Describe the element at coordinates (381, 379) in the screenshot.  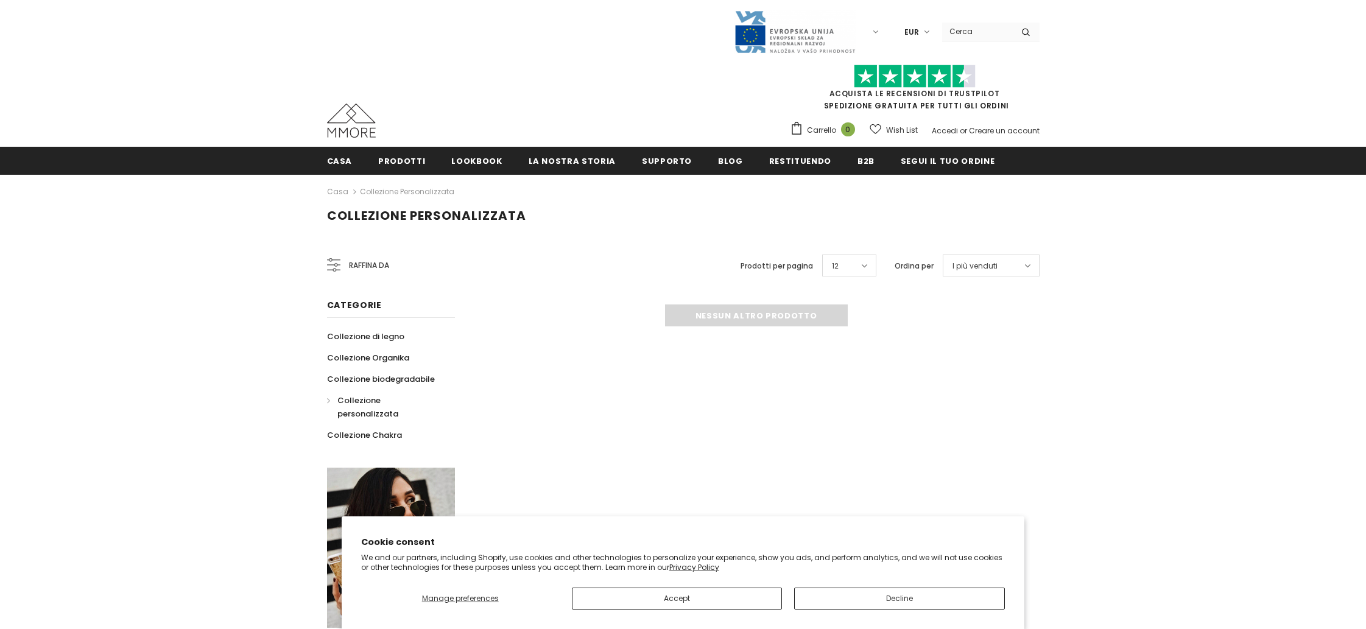
I see `a: Collezione biodegradabile` at that location.